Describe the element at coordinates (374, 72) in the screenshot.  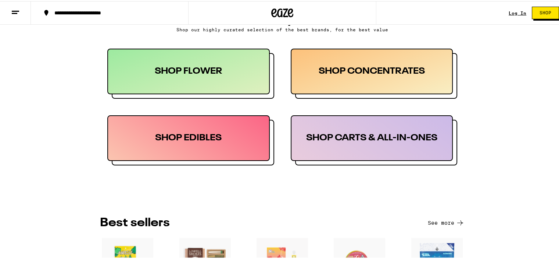
I see `button: SHOP CONCENTRATES` at that location.